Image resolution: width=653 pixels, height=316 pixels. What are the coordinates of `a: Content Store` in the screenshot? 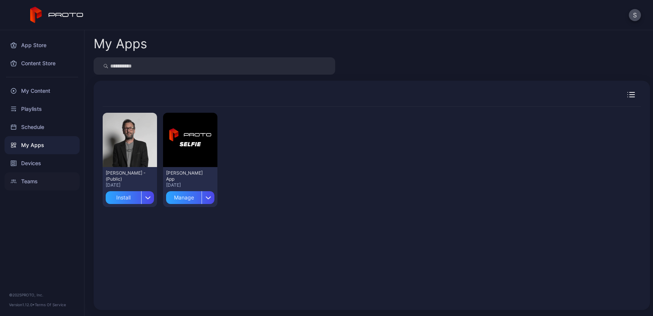 It's located at (42, 63).